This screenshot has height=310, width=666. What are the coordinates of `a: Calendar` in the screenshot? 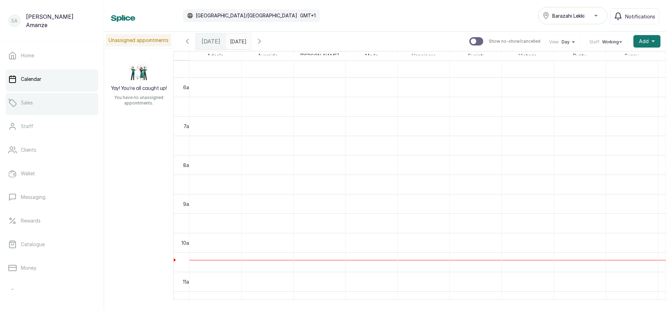 It's located at (52, 79).